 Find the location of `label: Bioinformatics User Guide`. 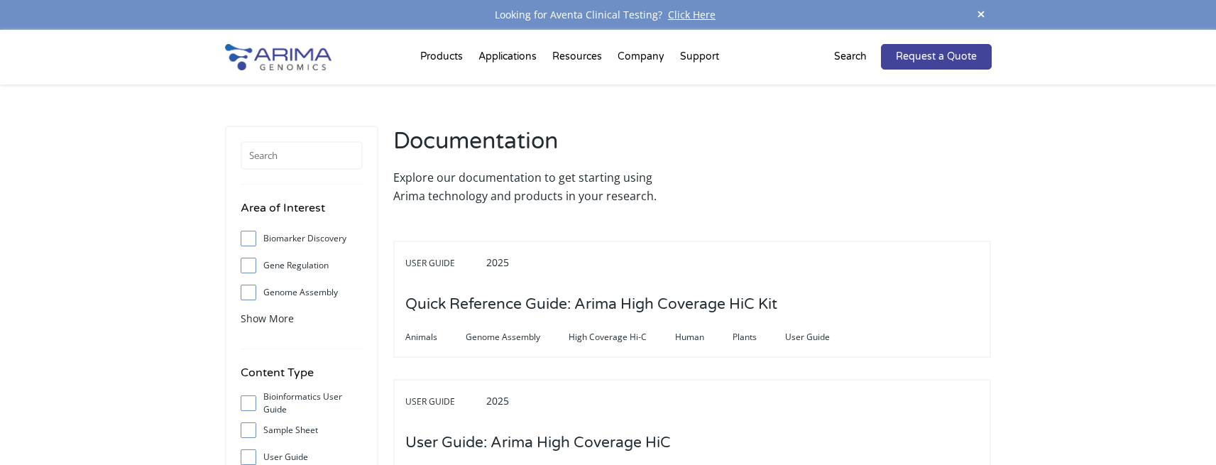

label: Bioinformatics User Guide is located at coordinates (302, 403).